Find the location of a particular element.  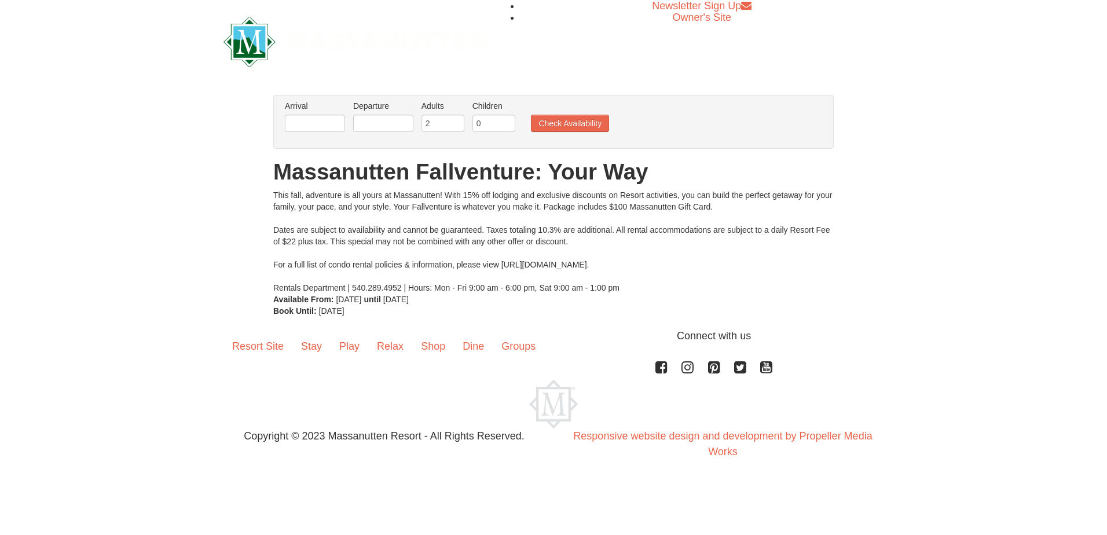

strong: until is located at coordinates (372, 299).